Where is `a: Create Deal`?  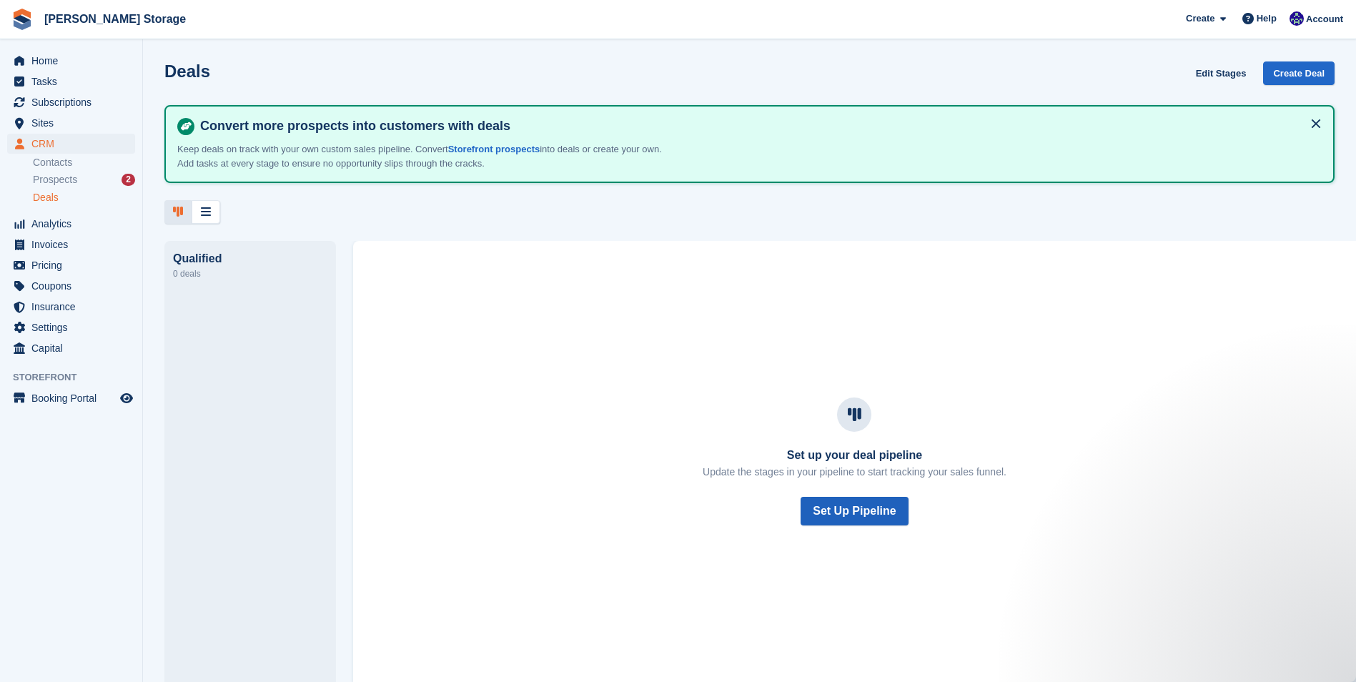
a: Create Deal is located at coordinates (1299, 73).